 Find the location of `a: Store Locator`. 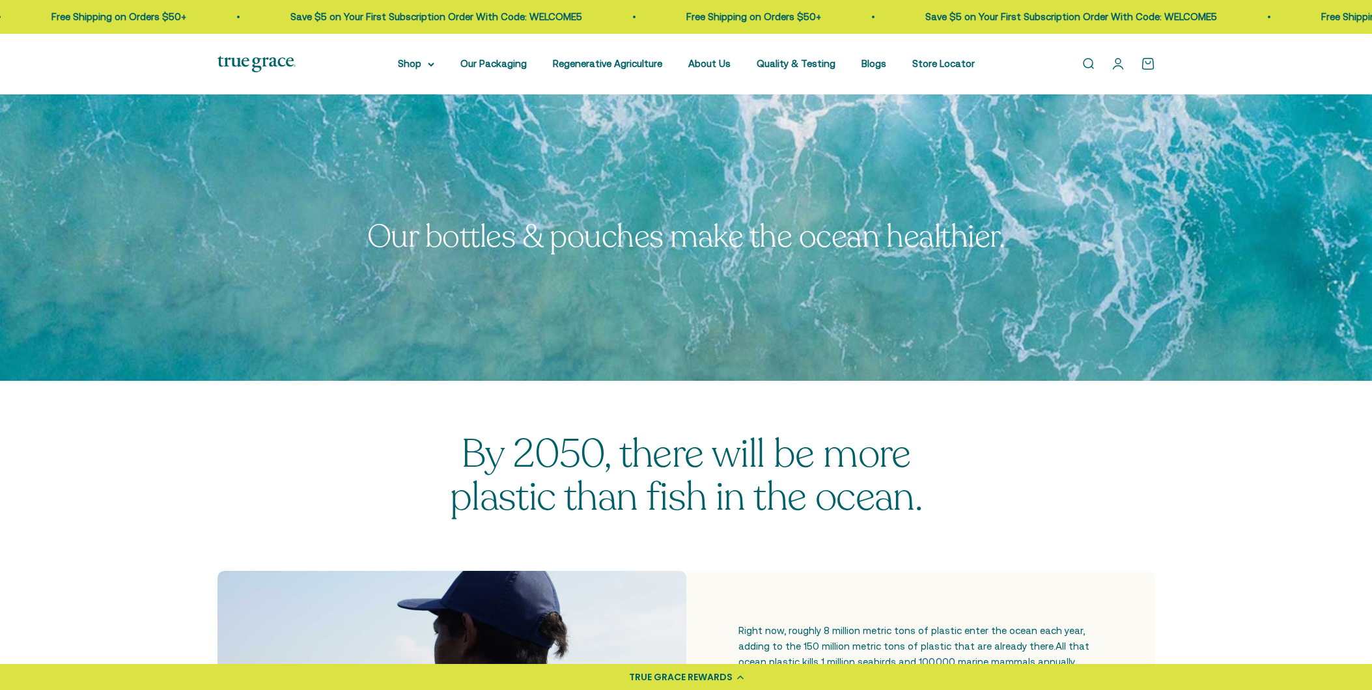

a: Store Locator is located at coordinates (943, 63).